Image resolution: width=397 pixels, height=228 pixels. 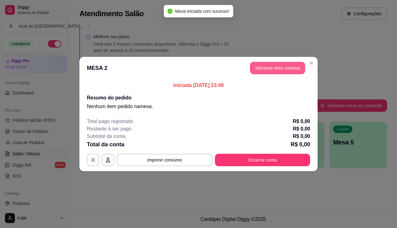 I want to click on span: Mesa iniciada com sucesso!, so click(x=202, y=11).